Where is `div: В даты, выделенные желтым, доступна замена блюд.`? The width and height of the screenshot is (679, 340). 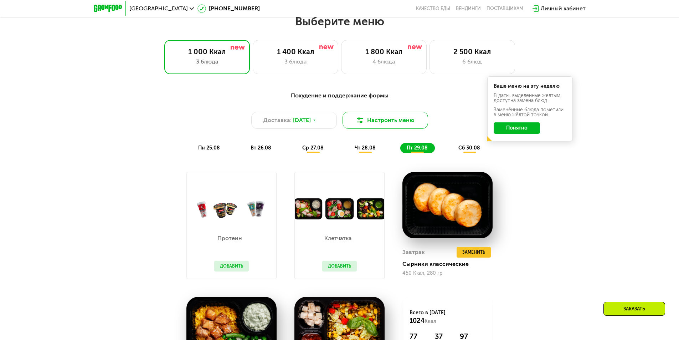 div: В даты, выделенные желтым, доступна замена блюд. is located at coordinates (530, 98).